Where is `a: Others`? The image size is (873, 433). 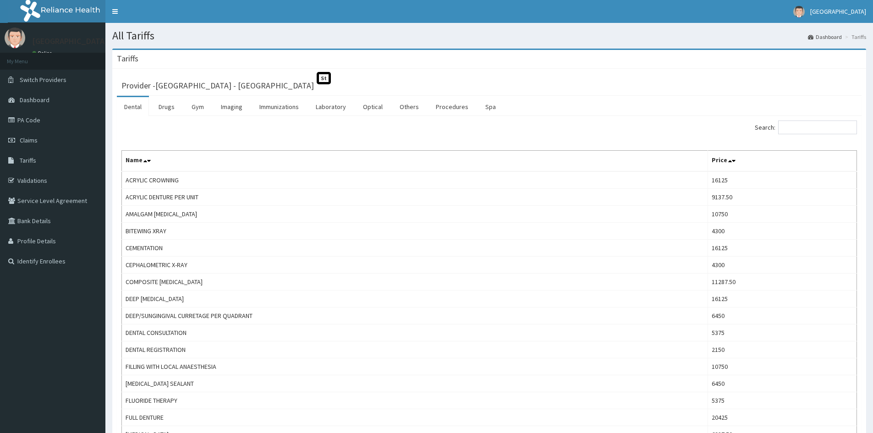
a: Others is located at coordinates (409, 107).